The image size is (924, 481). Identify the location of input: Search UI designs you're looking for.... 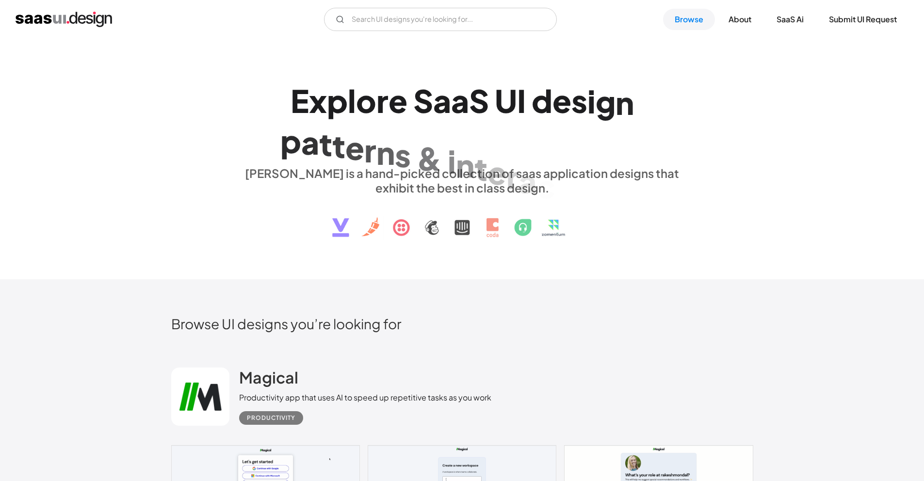
(441, 19).